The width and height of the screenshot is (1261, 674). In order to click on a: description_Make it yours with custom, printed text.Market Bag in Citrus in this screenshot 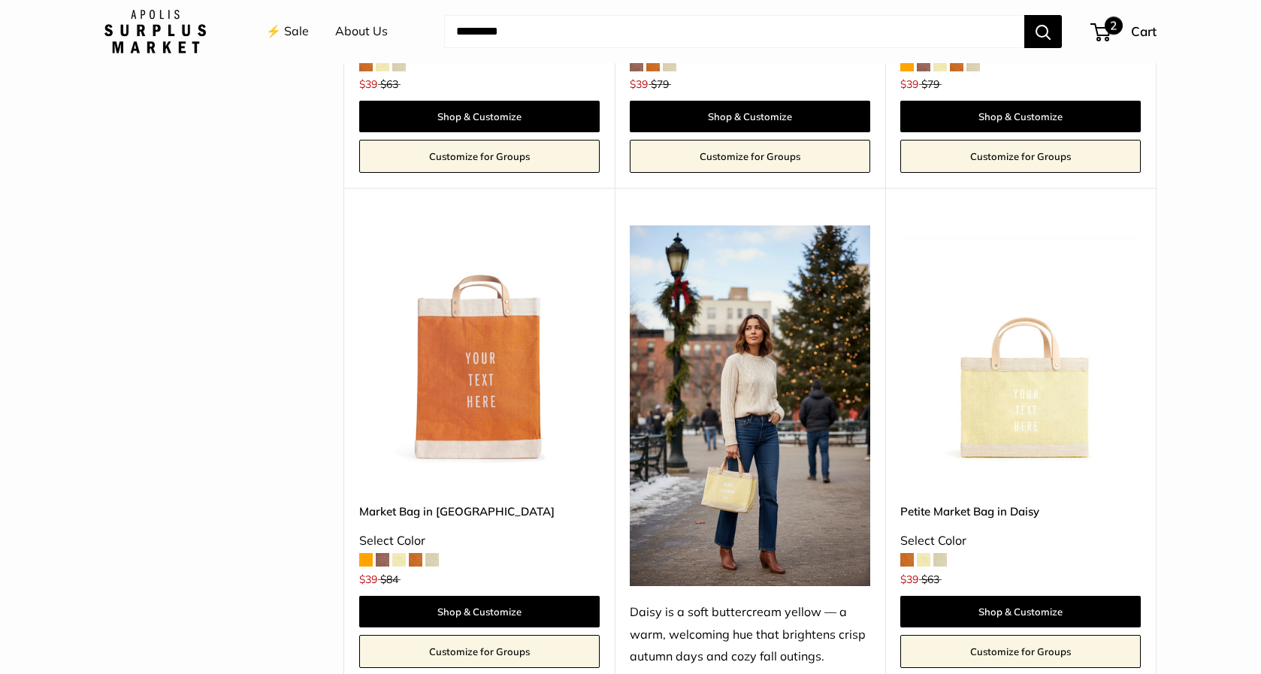, I will do `click(479, 346)`.